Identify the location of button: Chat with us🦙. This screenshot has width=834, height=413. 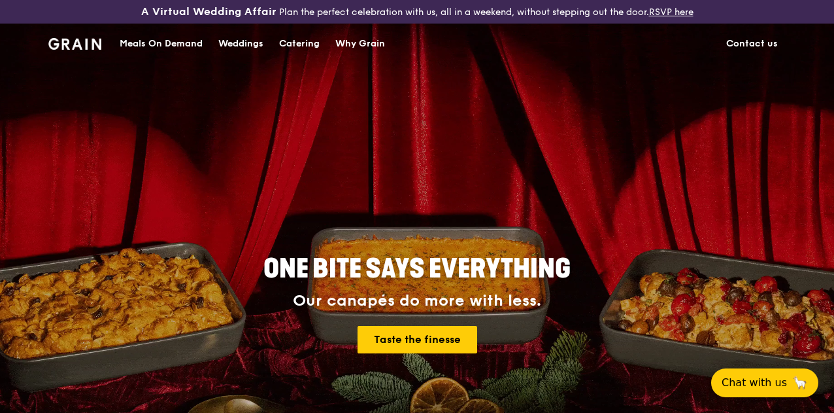
(765, 383).